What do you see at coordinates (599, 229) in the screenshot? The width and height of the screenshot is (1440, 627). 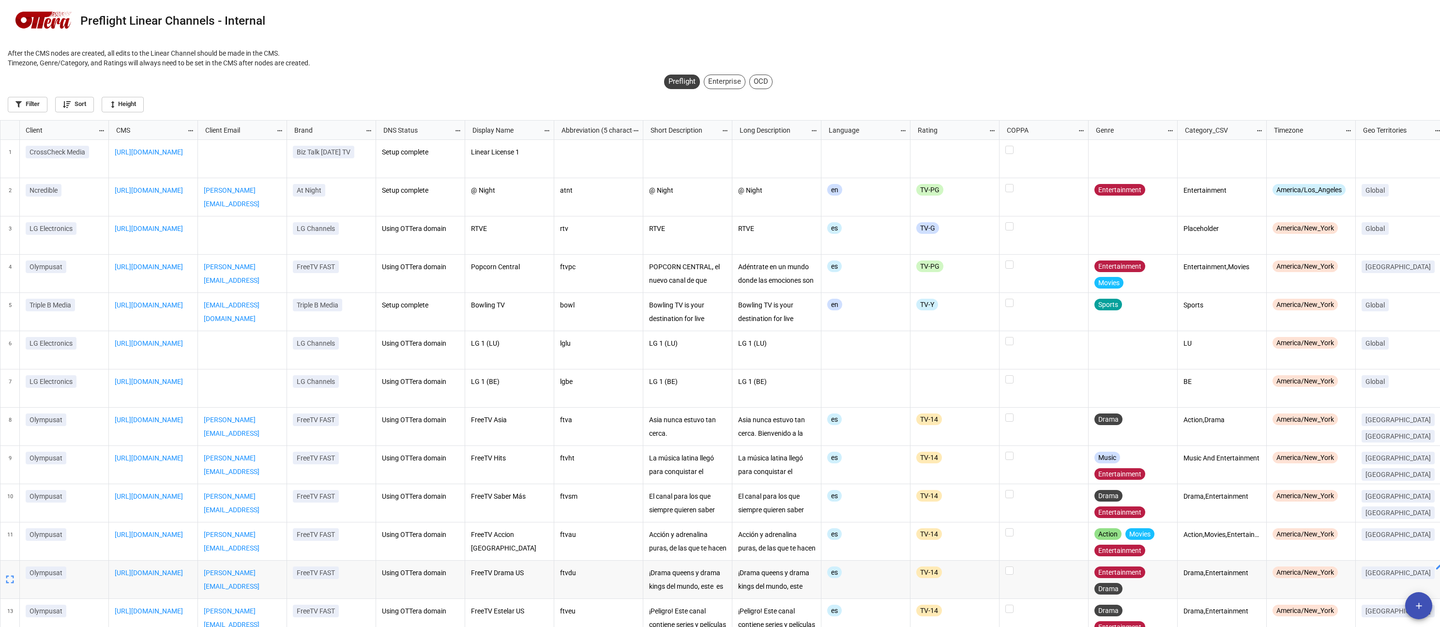 I see `p: rtv` at bounding box center [599, 229].